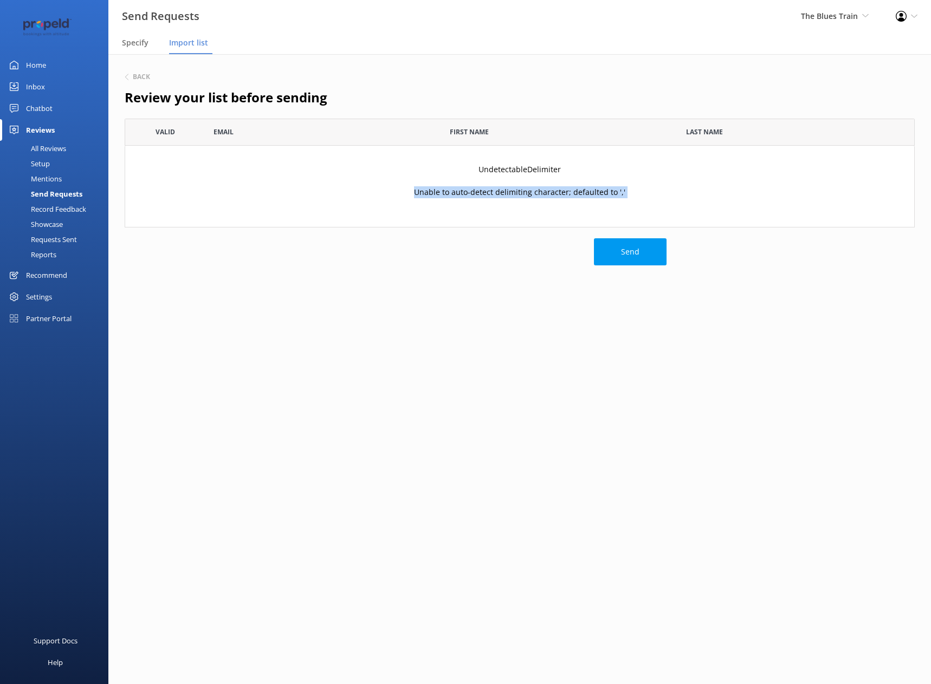 The width and height of the screenshot is (931, 684). I want to click on h6: Back, so click(141, 77).